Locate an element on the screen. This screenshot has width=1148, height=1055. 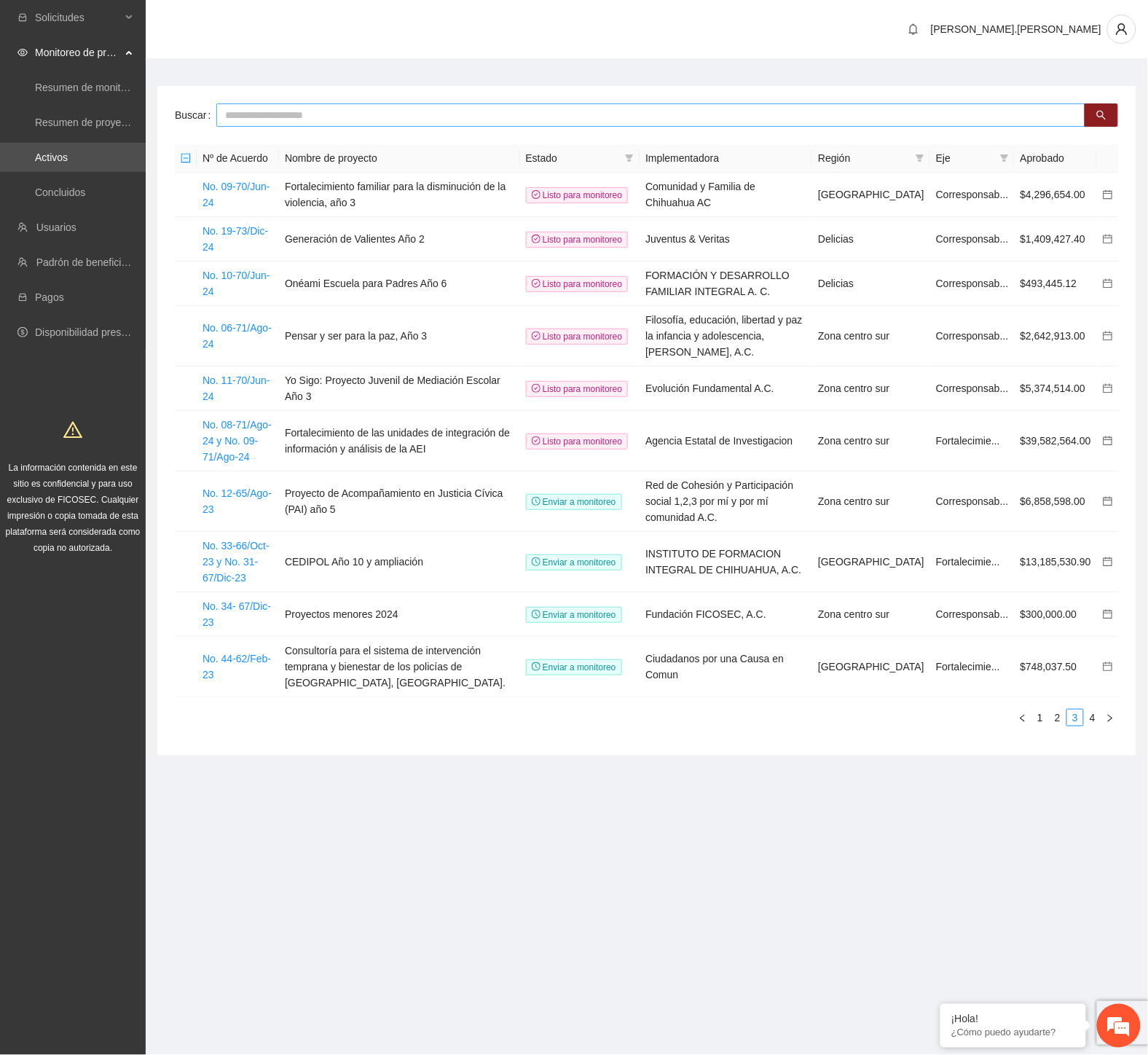
th: Aprobado is located at coordinates (1056, 158).